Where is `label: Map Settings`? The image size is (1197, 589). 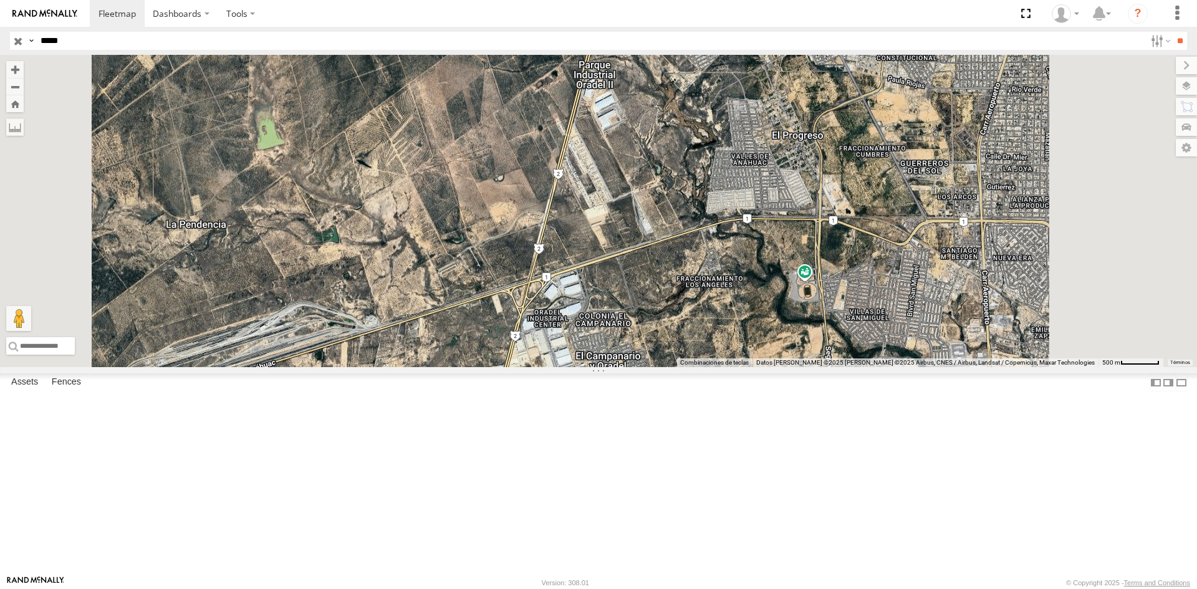 label: Map Settings is located at coordinates (1187, 148).